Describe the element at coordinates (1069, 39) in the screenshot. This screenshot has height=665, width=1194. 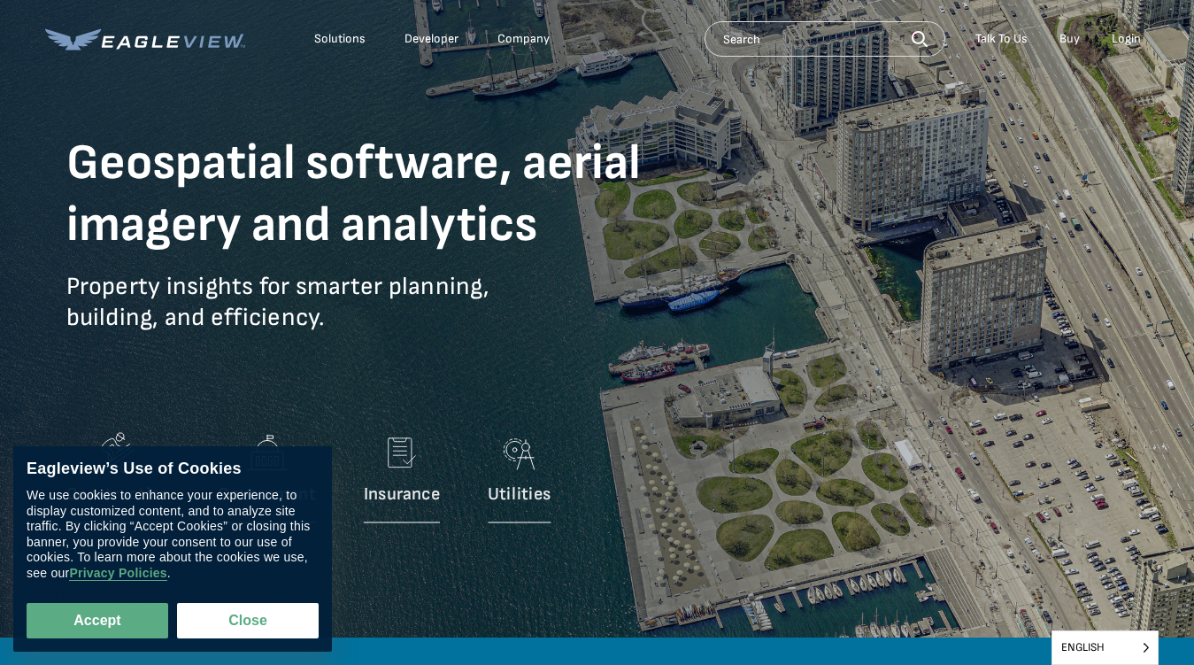
I see `a: Buy` at that location.